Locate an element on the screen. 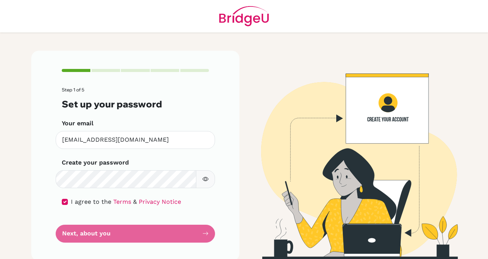 The width and height of the screenshot is (488, 259). span: I agree to the is located at coordinates (91, 202).